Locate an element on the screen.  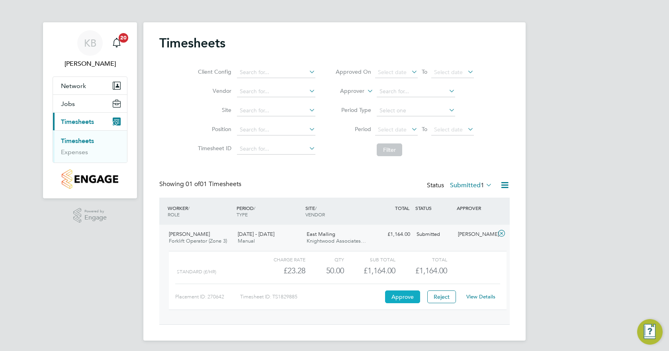
label: Site is located at coordinates (213, 110).